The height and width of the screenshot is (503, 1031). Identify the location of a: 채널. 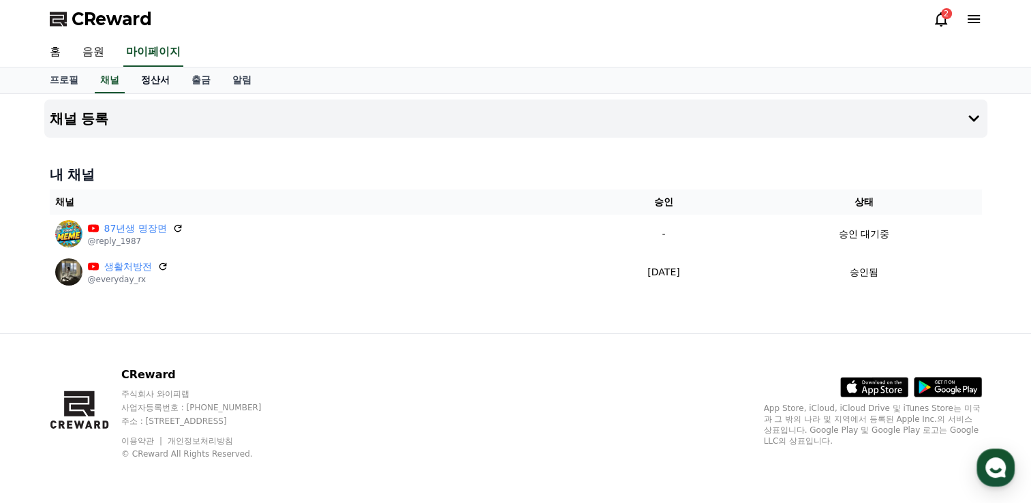
(110, 80).